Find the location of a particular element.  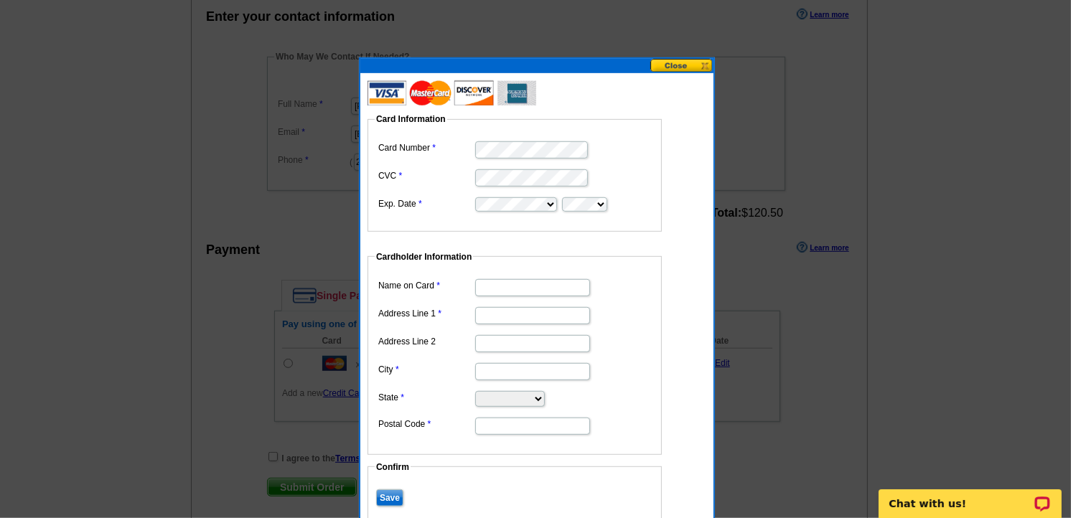

p: Chat with us! is located at coordinates (91, 31).